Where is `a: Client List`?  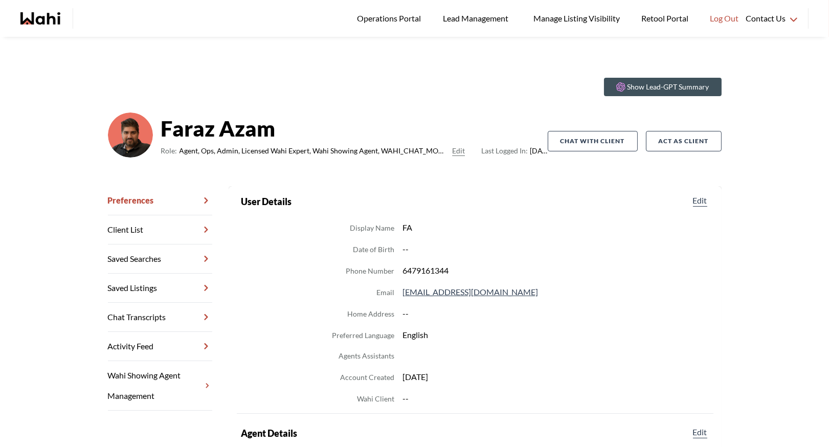 a: Client List is located at coordinates (160, 230).